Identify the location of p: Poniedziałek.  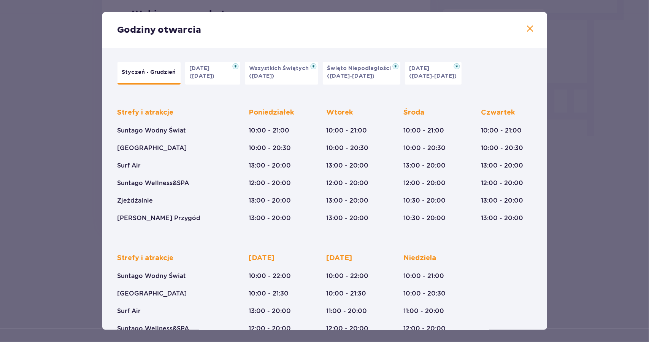
(272, 113).